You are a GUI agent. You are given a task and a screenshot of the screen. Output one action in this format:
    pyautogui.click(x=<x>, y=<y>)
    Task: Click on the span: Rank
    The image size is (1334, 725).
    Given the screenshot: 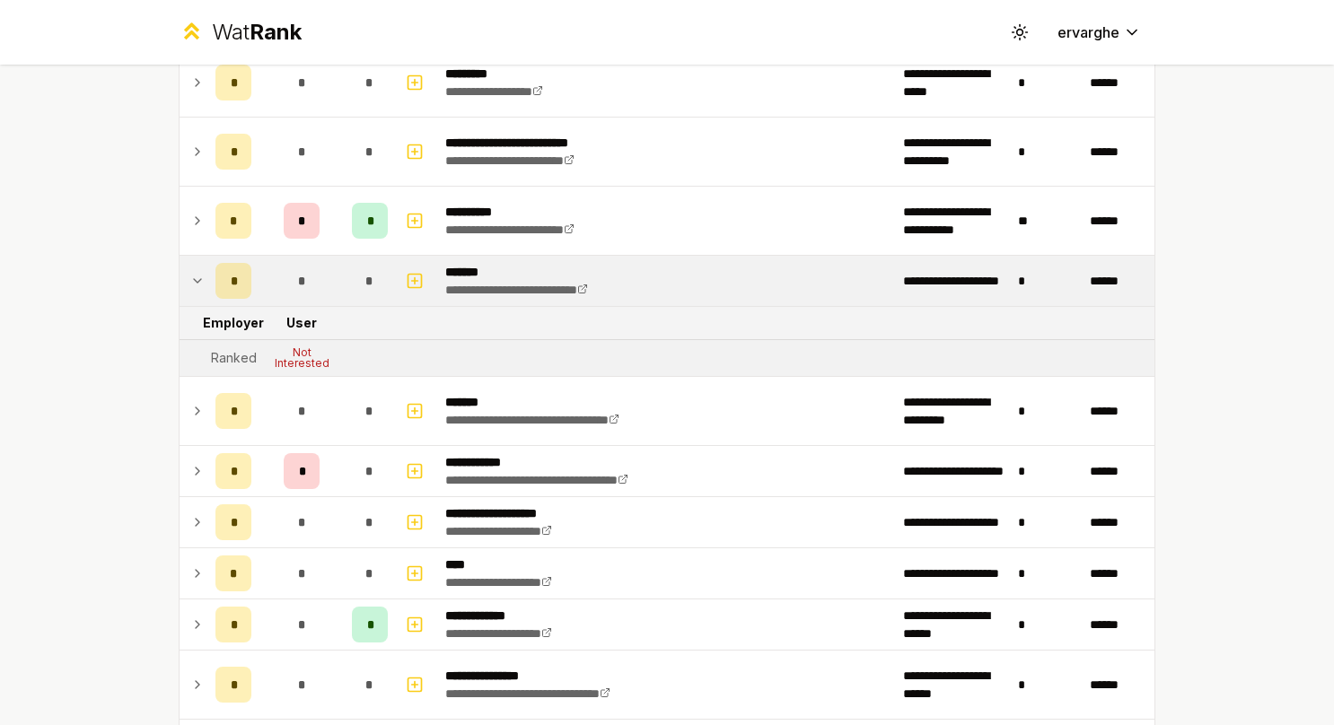 What is the action you would take?
    pyautogui.click(x=276, y=31)
    